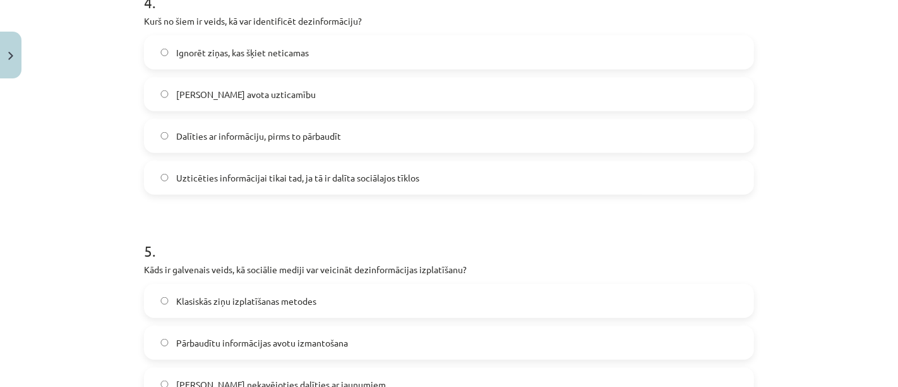 Image resolution: width=898 pixels, height=387 pixels. I want to click on span: Klasiskās ziņu izplatīšanas metodes, so click(246, 301).